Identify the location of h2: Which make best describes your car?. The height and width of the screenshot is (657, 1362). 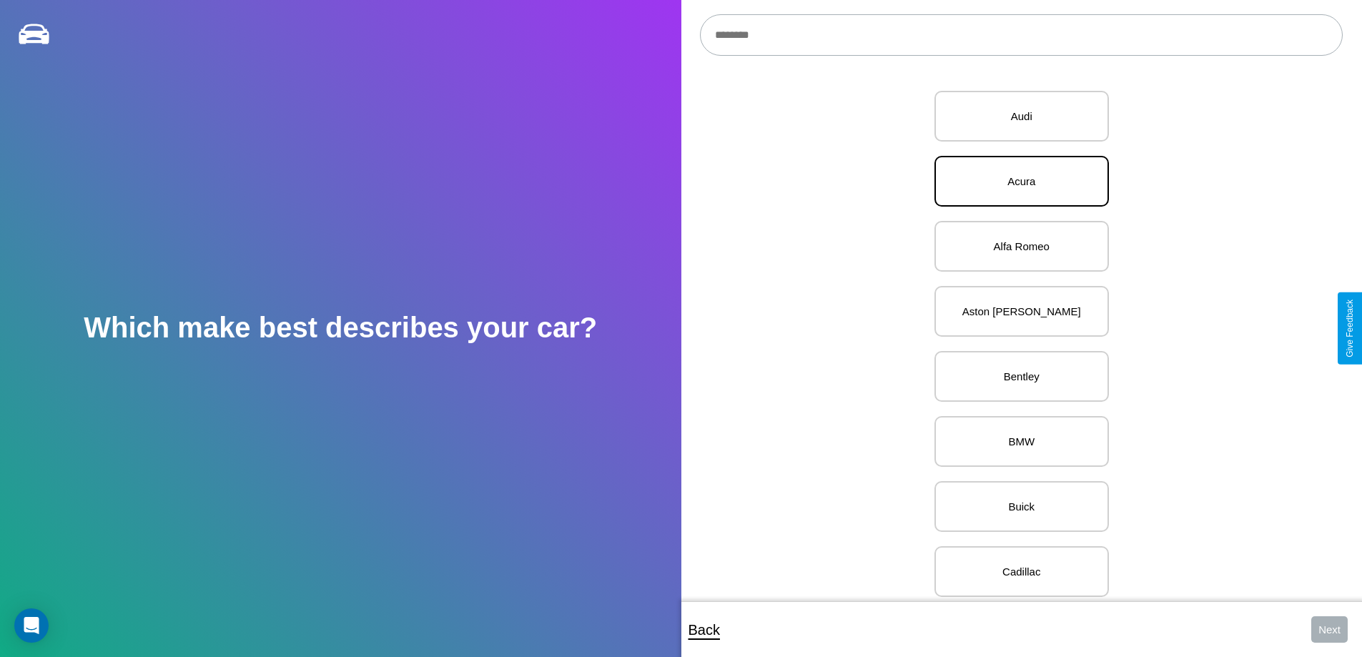
(340, 327).